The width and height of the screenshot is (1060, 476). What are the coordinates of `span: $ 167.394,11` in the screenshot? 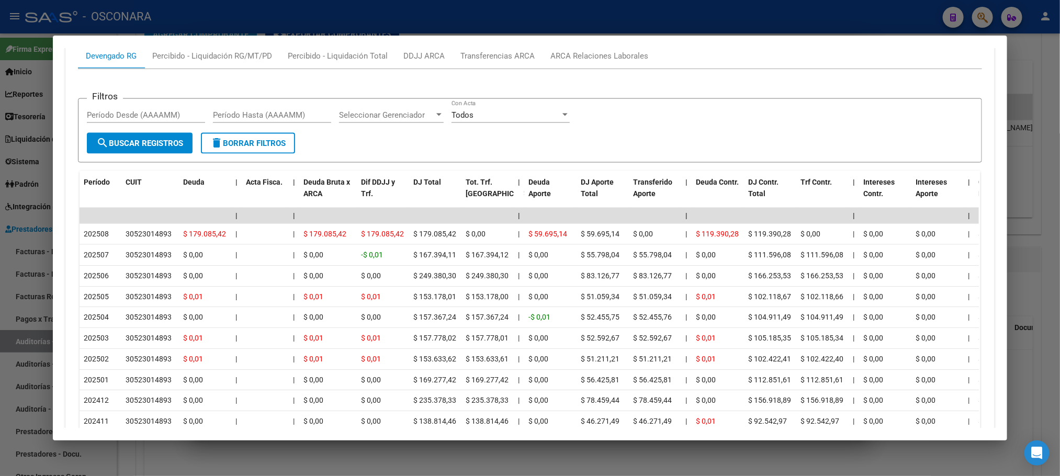 It's located at (435, 255).